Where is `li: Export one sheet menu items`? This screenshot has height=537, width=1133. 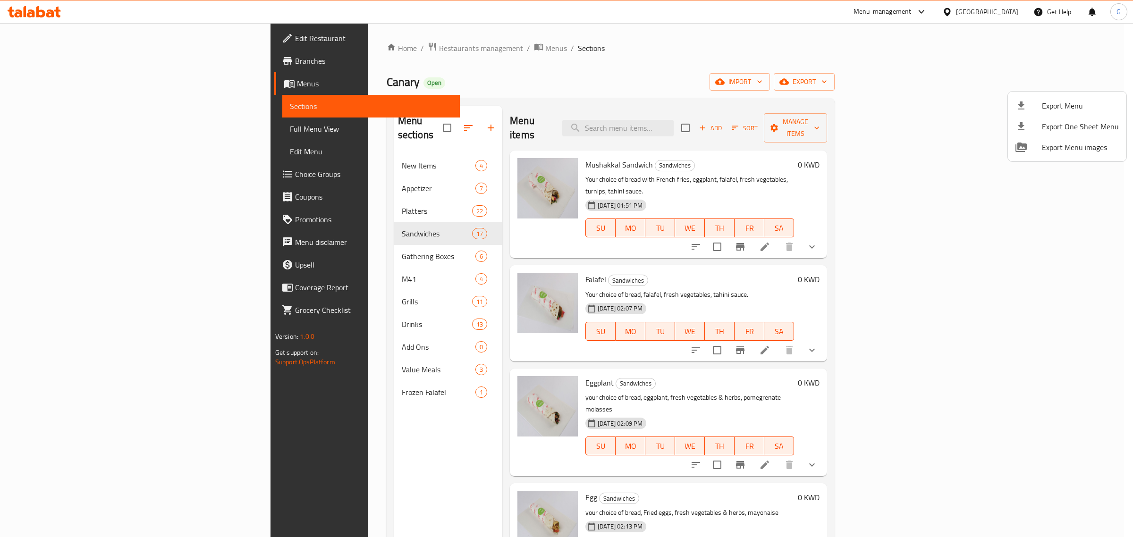 li: Export one sheet menu items is located at coordinates (1067, 127).